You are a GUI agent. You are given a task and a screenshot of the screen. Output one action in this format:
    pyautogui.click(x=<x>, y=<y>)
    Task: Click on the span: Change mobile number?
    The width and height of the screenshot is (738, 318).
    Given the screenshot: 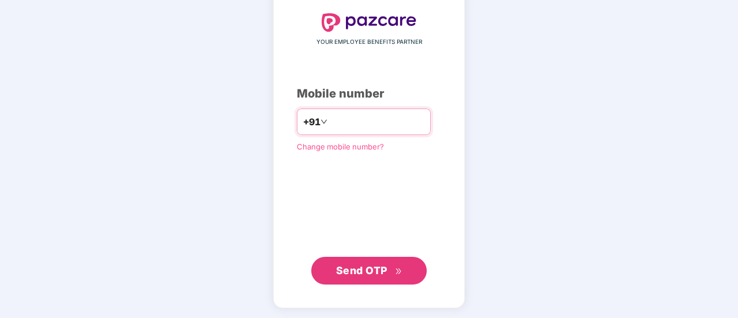 What is the action you would take?
    pyautogui.click(x=340, y=147)
    